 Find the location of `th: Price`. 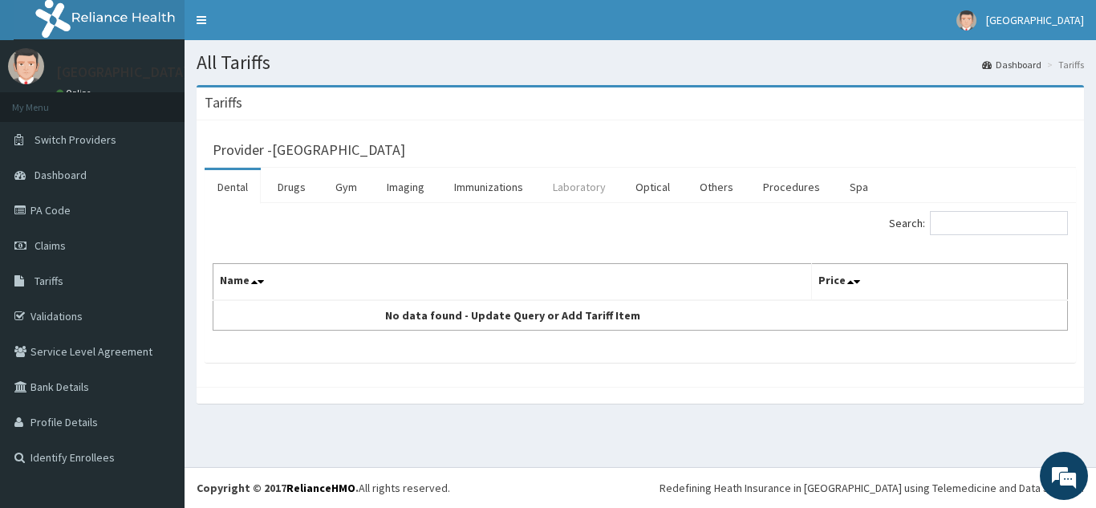

th: Price is located at coordinates (940, 283).